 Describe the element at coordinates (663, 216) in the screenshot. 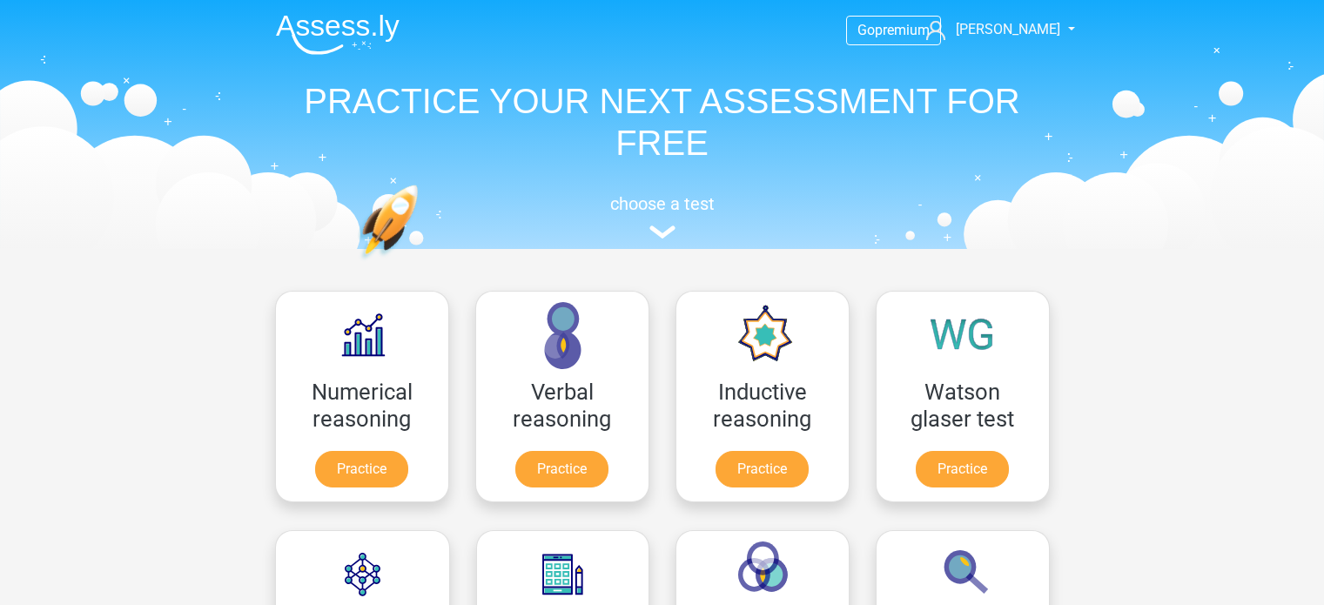

I see `a: choose a test` at that location.